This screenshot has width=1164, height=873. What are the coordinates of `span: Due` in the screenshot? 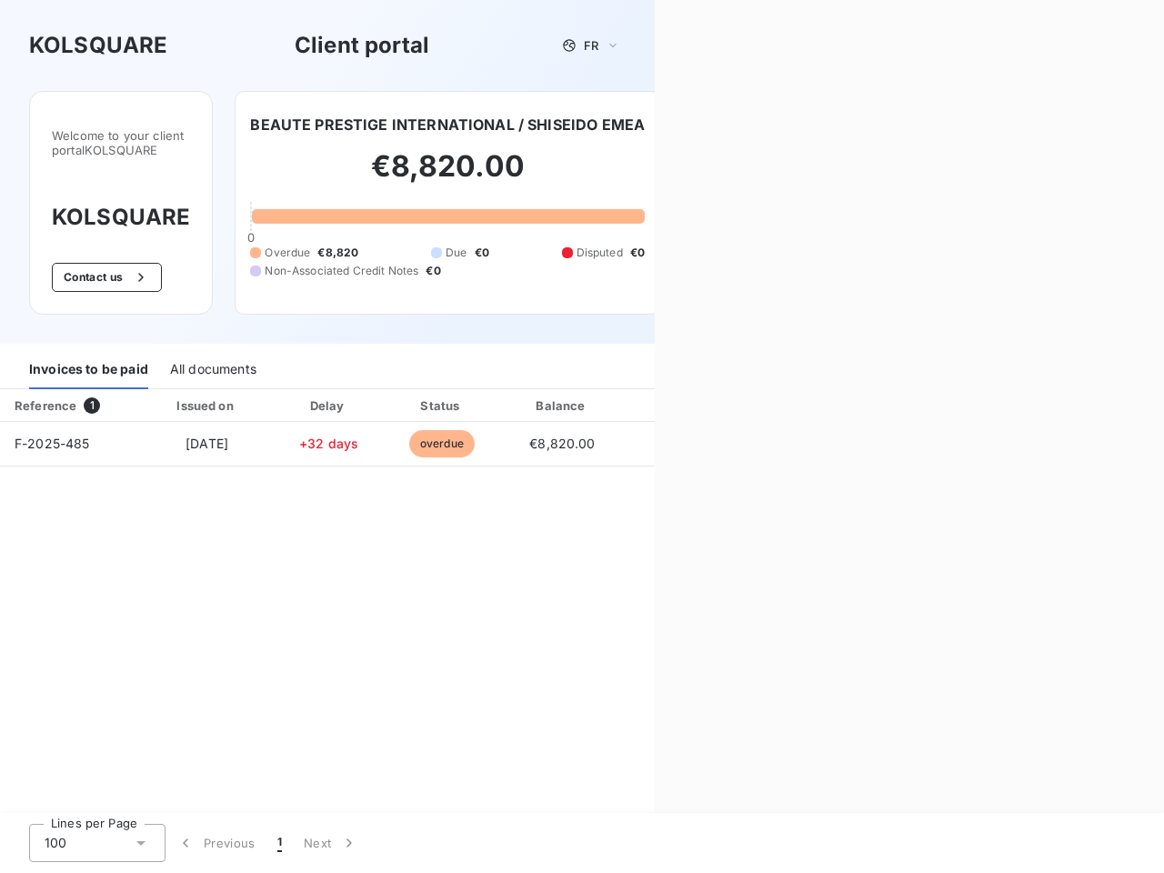 It's located at (455, 253).